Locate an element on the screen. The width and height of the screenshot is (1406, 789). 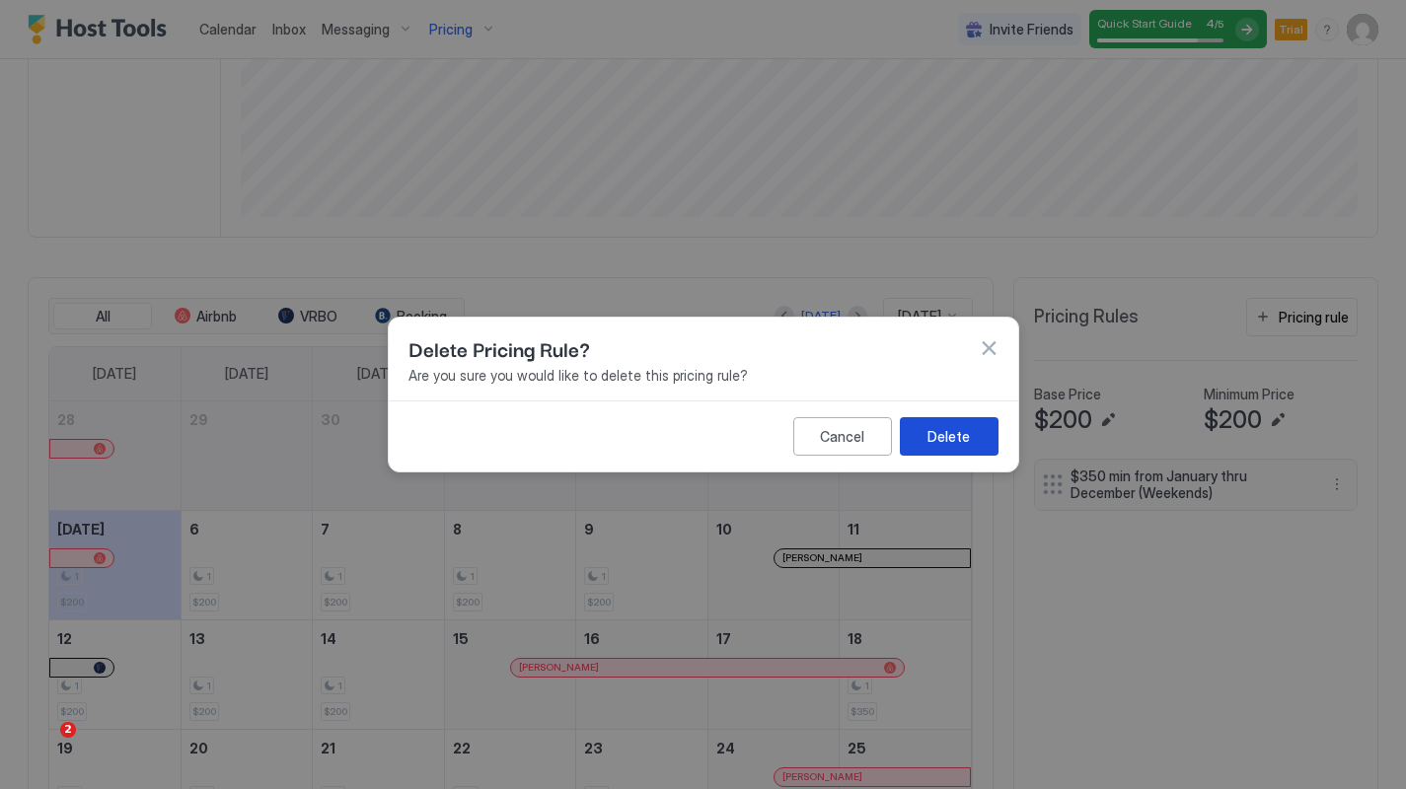
span: 2 is located at coordinates (68, 730).